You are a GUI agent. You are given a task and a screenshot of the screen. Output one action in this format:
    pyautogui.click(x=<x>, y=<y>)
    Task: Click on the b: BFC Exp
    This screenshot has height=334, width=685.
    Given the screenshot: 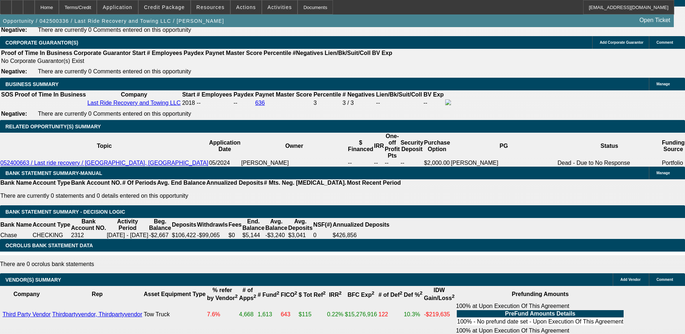 What is the action you would take?
    pyautogui.click(x=361, y=294)
    